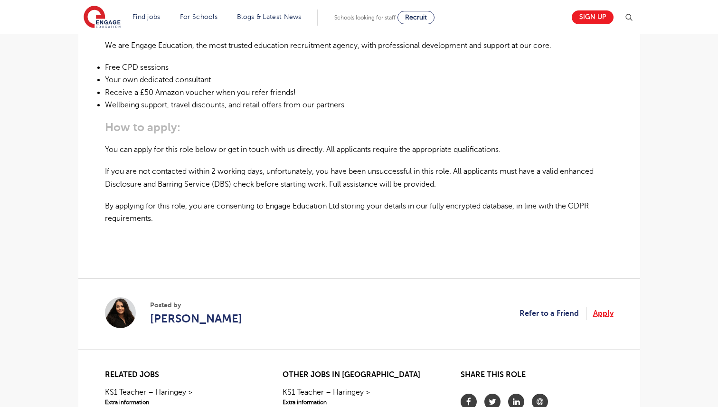 This screenshot has height=407, width=718. Describe the element at coordinates (537, 377) in the screenshot. I see `h2: Share this role` at that location.